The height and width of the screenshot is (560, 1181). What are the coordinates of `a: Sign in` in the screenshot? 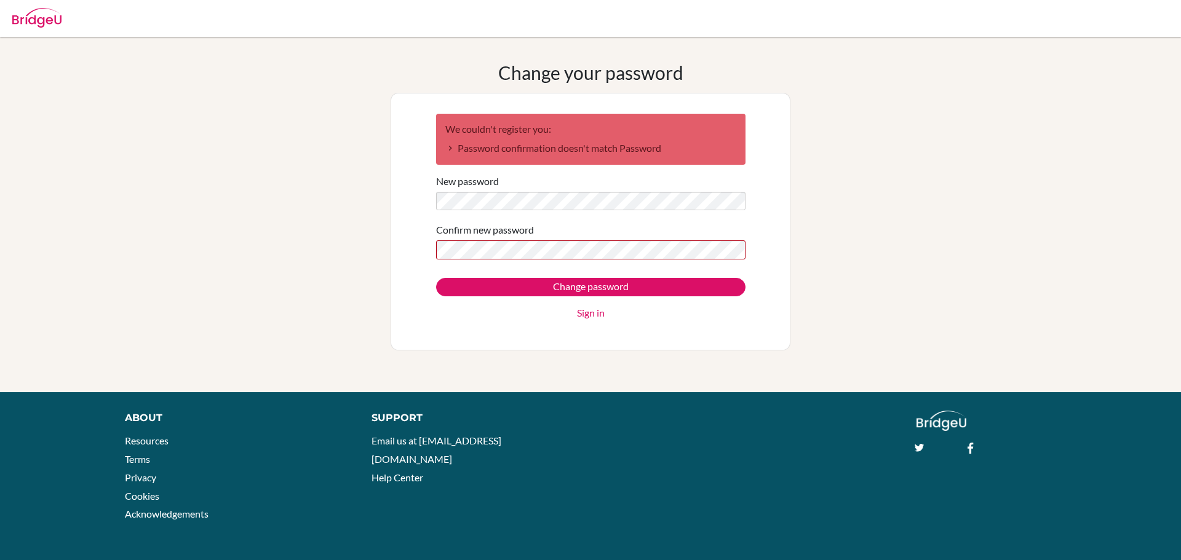 It's located at (590, 313).